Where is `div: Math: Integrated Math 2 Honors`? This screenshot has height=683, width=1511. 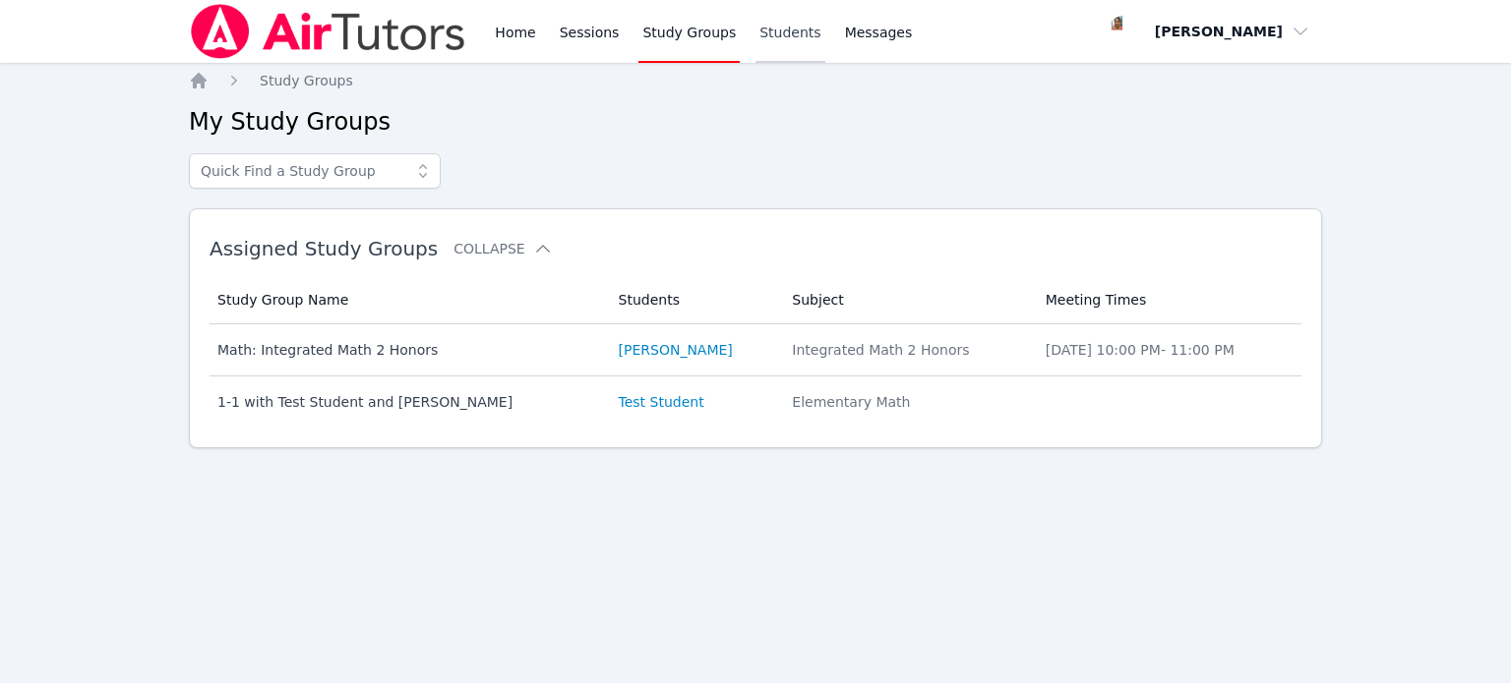
div: Math: Integrated Math 2 Honors is located at coordinates (406, 350).